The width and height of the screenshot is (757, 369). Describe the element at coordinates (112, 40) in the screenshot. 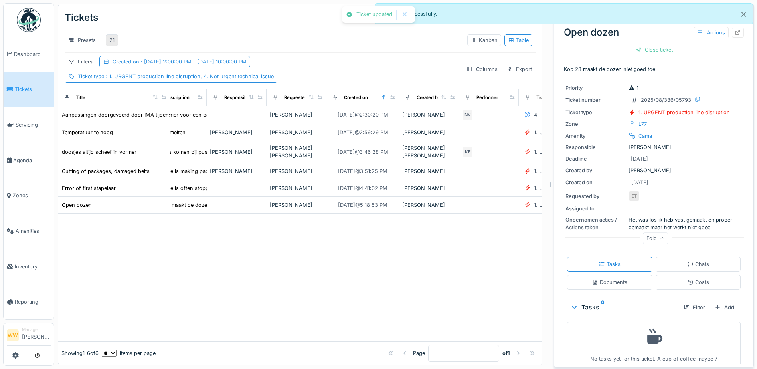

I see `div: 21` at that location.